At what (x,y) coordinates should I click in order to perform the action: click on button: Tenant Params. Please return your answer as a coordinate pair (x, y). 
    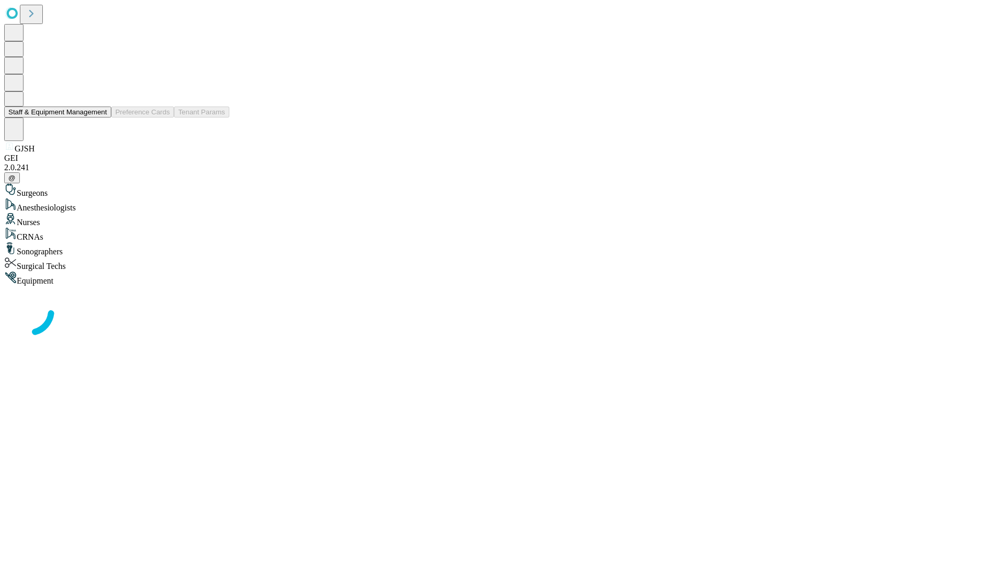
    Looking at the image, I should click on (202, 112).